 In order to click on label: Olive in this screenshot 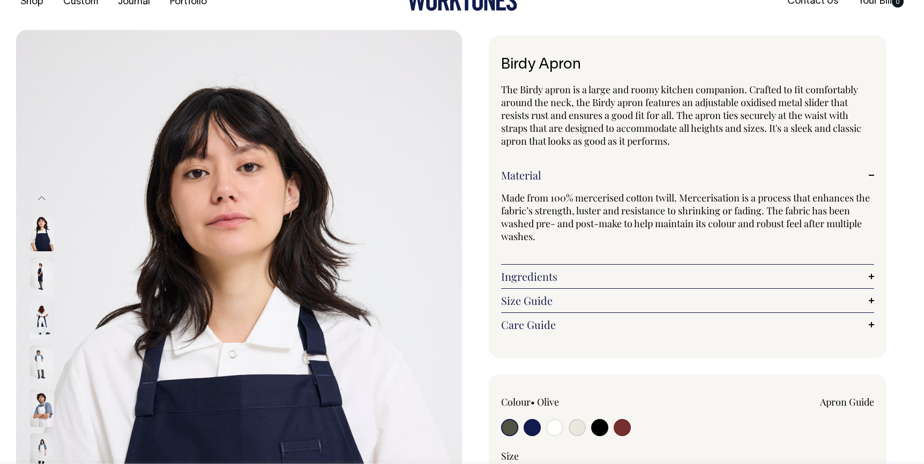, I will do `click(548, 402)`.